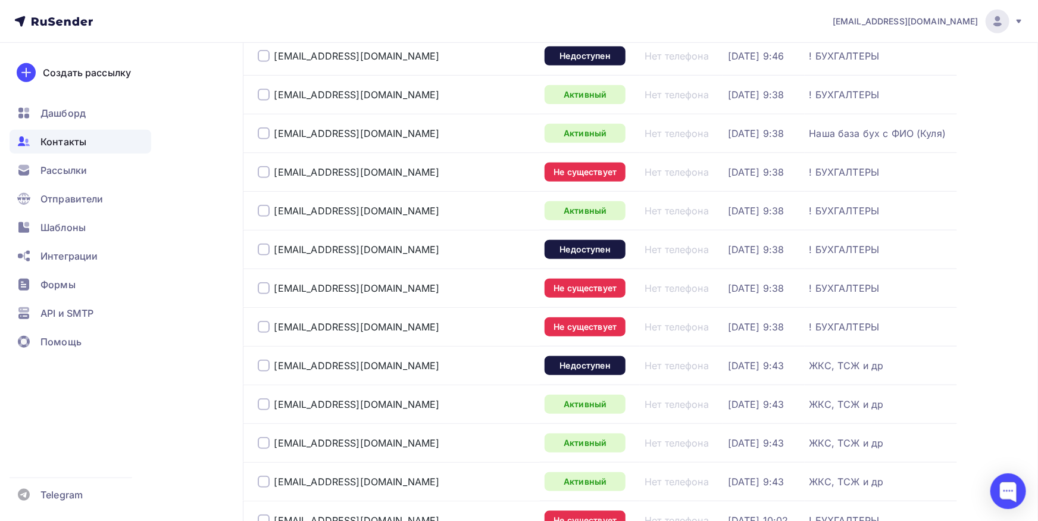  Describe the element at coordinates (67, 313) in the screenshot. I see `span: API и SMTP` at that location.